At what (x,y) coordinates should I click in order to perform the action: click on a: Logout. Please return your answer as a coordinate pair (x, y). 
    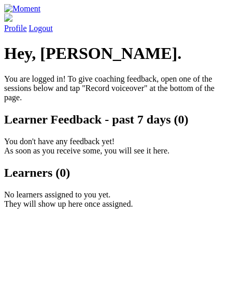
    Looking at the image, I should click on (41, 28).